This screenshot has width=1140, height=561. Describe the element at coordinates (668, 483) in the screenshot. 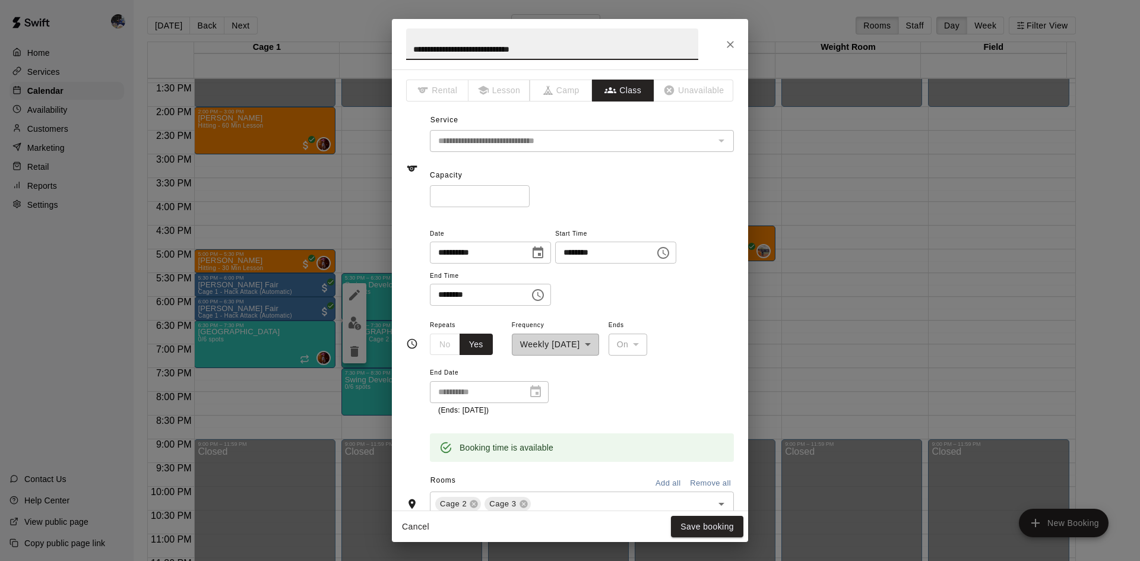

I see `button: Add all` at that location.